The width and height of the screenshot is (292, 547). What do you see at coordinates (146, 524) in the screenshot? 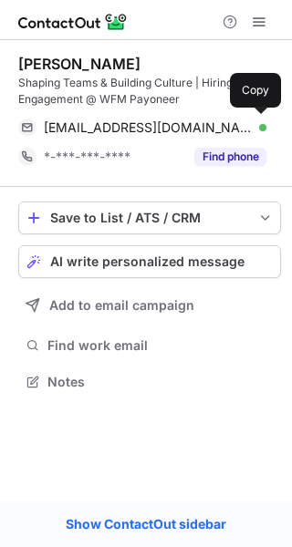
I see `a: Show ContactOut sidebar` at bounding box center [146, 524].